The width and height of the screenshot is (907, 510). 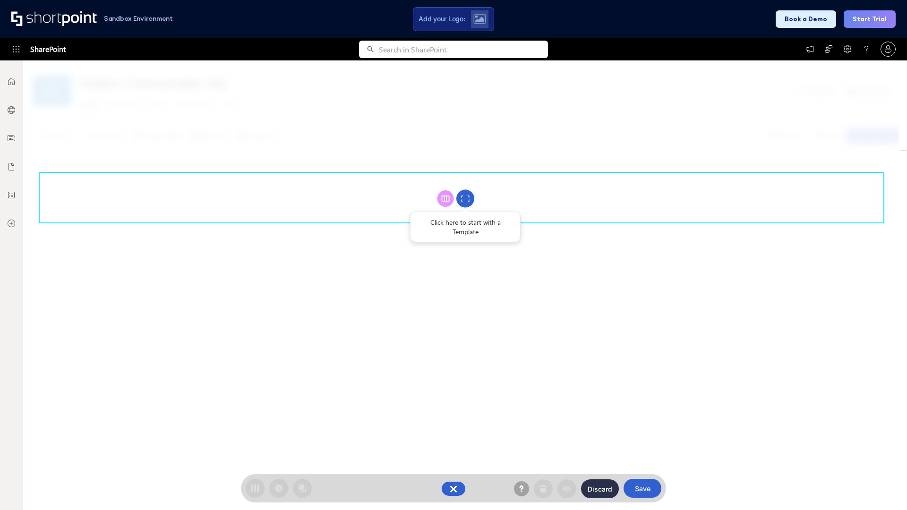 I want to click on h1: Sandbox Environment, so click(x=138, y=18).